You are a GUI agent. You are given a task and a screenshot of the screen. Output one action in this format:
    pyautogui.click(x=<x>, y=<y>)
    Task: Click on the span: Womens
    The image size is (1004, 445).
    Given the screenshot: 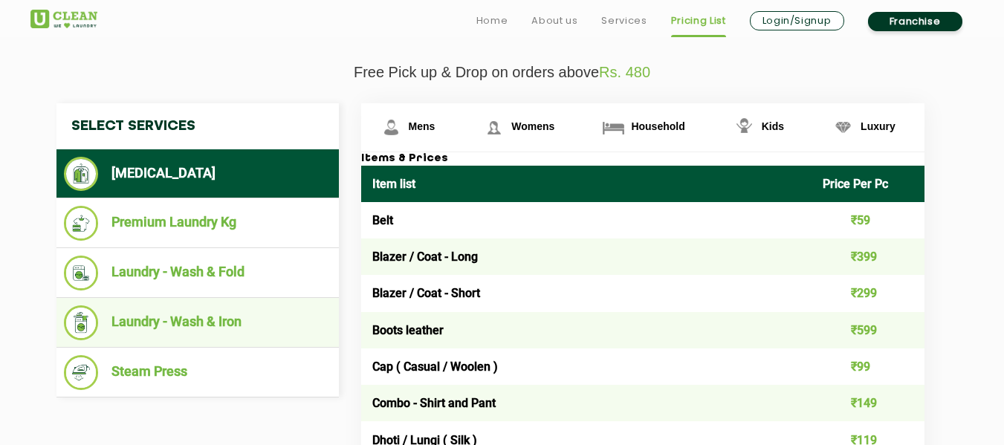 What is the action you would take?
    pyautogui.click(x=533, y=126)
    